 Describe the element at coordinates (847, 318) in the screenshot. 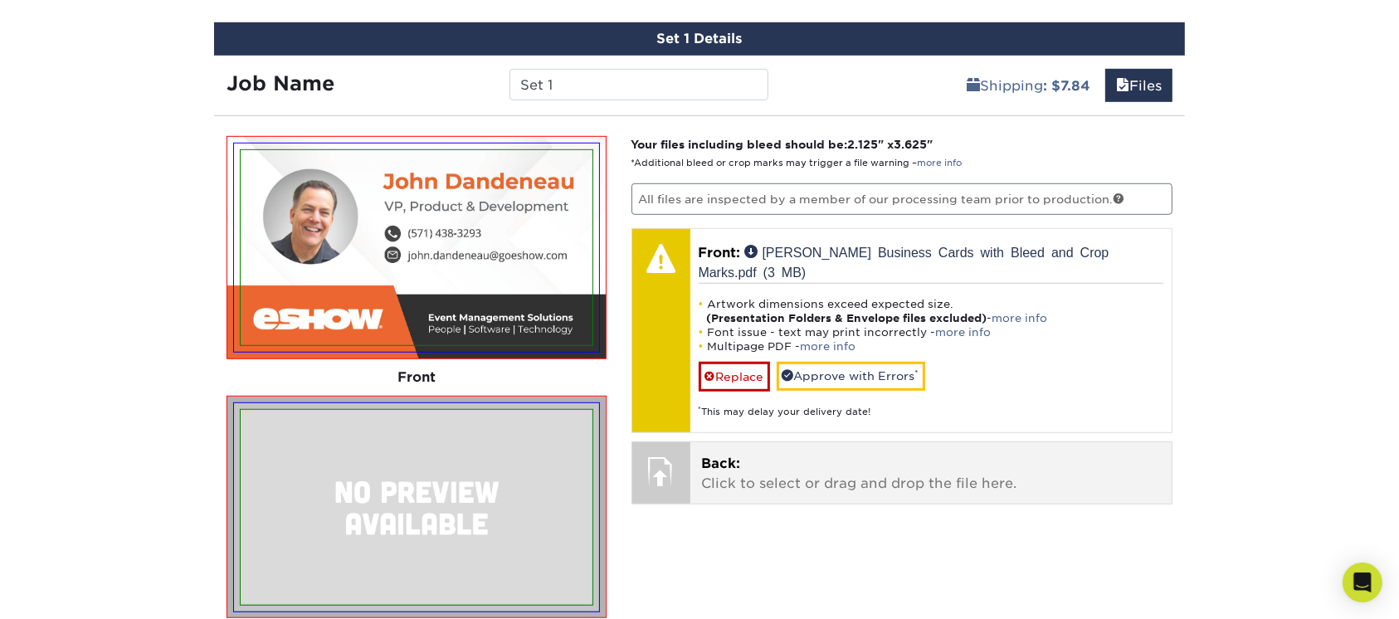

I see `strong: (Presentation Folders & Envelope files excluded)` at that location.